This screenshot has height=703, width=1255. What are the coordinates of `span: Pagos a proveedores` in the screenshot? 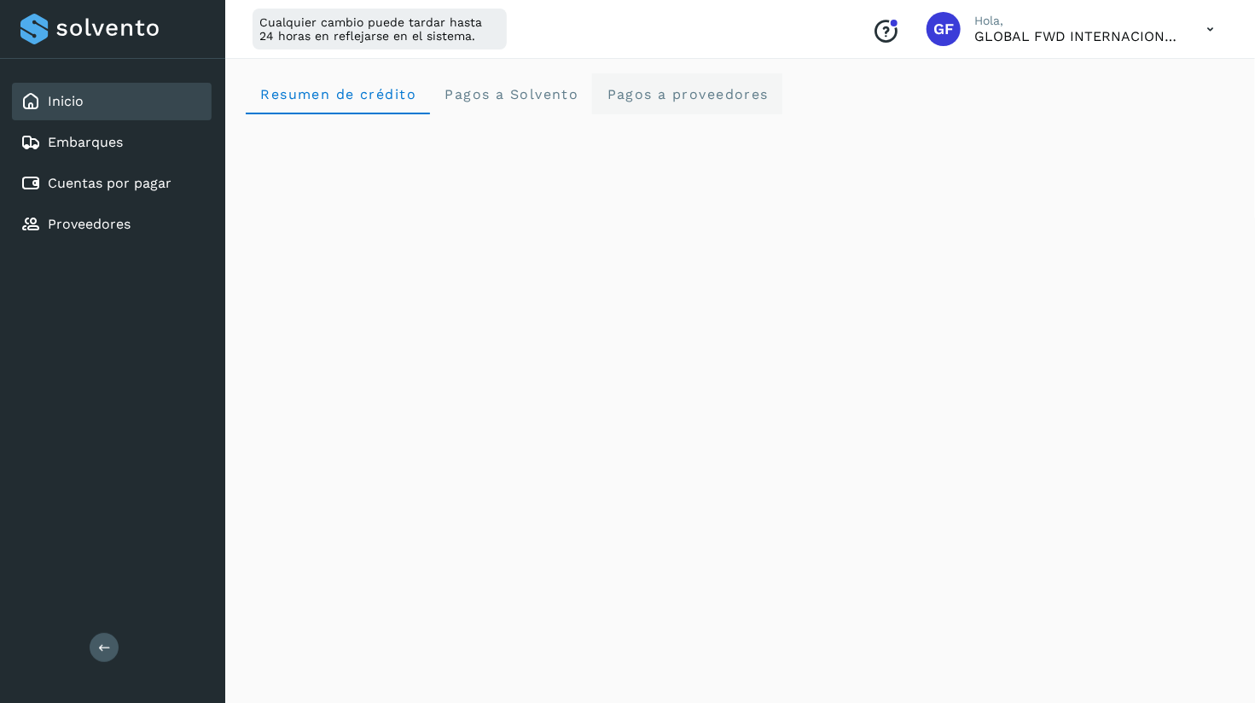 It's located at (687, 94).